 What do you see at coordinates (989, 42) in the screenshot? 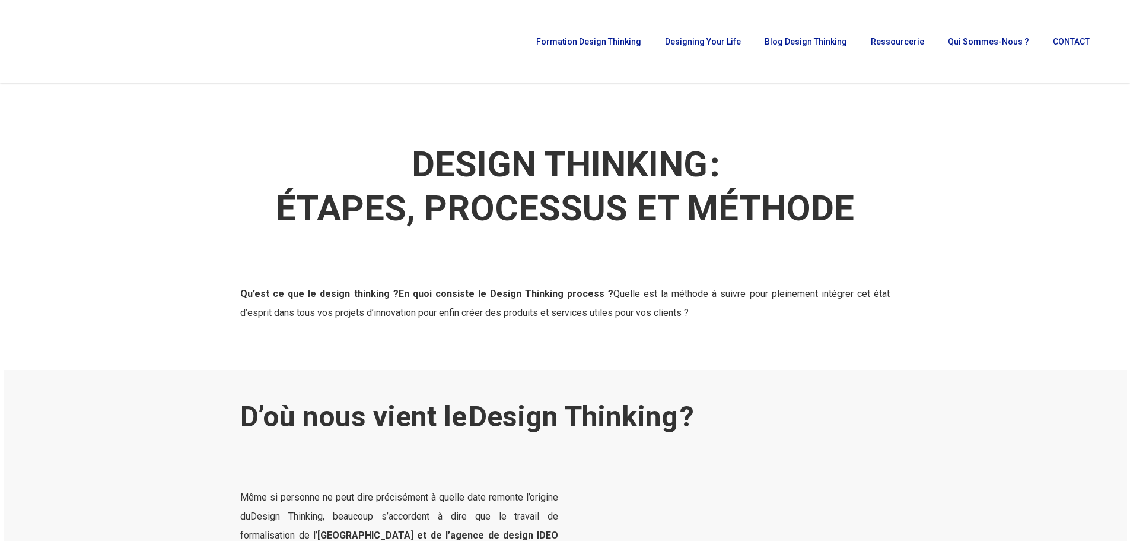
I see `span: Qui sommes-nous ?` at bounding box center [989, 42].